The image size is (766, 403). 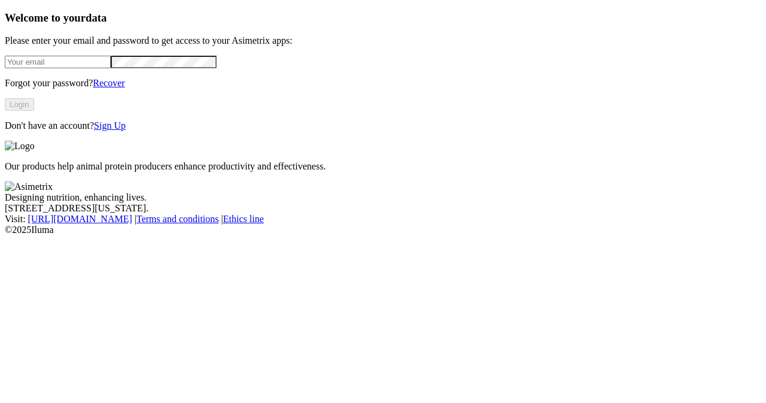 What do you see at coordinates (383, 197) in the screenshot?
I see `div: Designing nutrition, enhancing lives.` at bounding box center [383, 197].